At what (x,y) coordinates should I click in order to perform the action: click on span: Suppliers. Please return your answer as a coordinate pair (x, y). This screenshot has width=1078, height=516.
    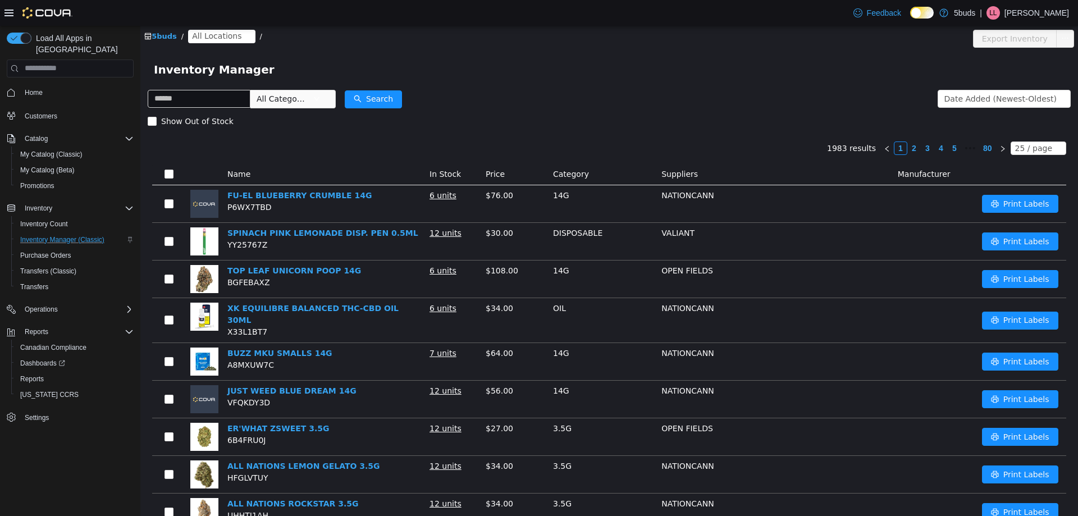
    Looking at the image, I should click on (539, 148).